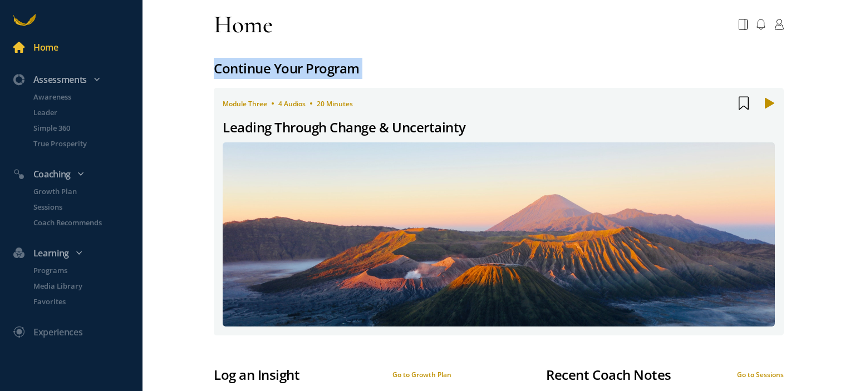 The height and width of the screenshot is (391, 855). Describe the element at coordinates (81, 207) in the screenshot. I see `a: Sessions` at that location.